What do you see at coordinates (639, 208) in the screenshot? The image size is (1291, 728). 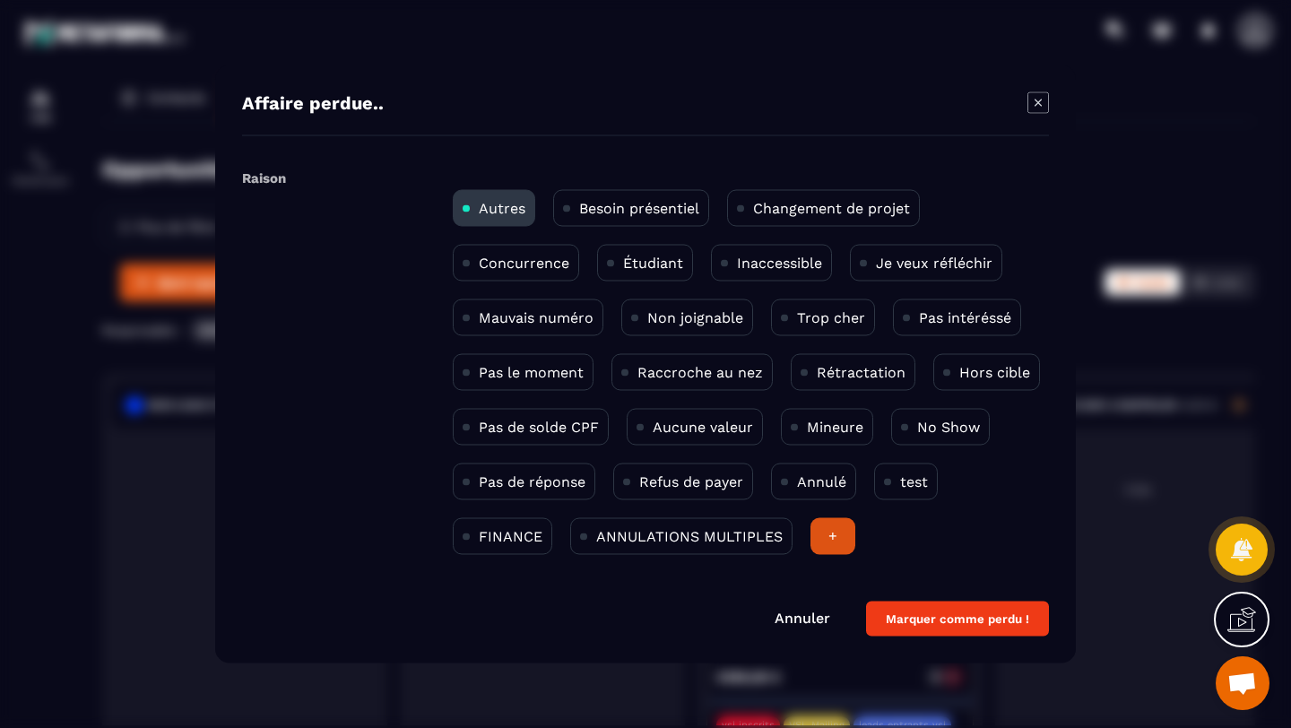 I see `p: Besoin présentiel` at bounding box center [639, 208].